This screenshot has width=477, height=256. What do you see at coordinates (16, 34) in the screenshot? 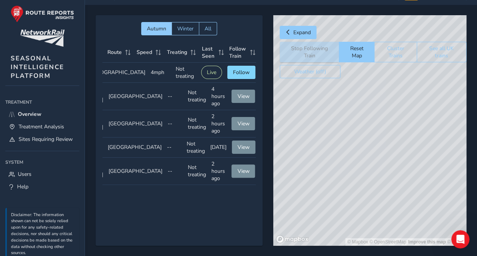
I see `img: Profile image for Francisco` at bounding box center [16, 34].